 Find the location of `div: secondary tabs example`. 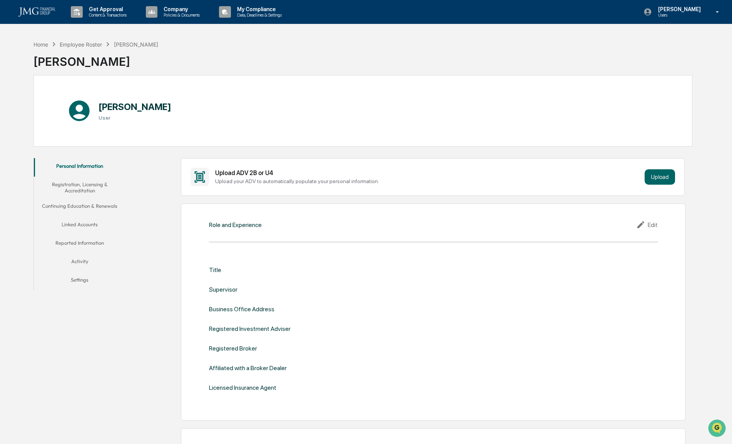

div: secondary tabs example is located at coordinates (80, 224).